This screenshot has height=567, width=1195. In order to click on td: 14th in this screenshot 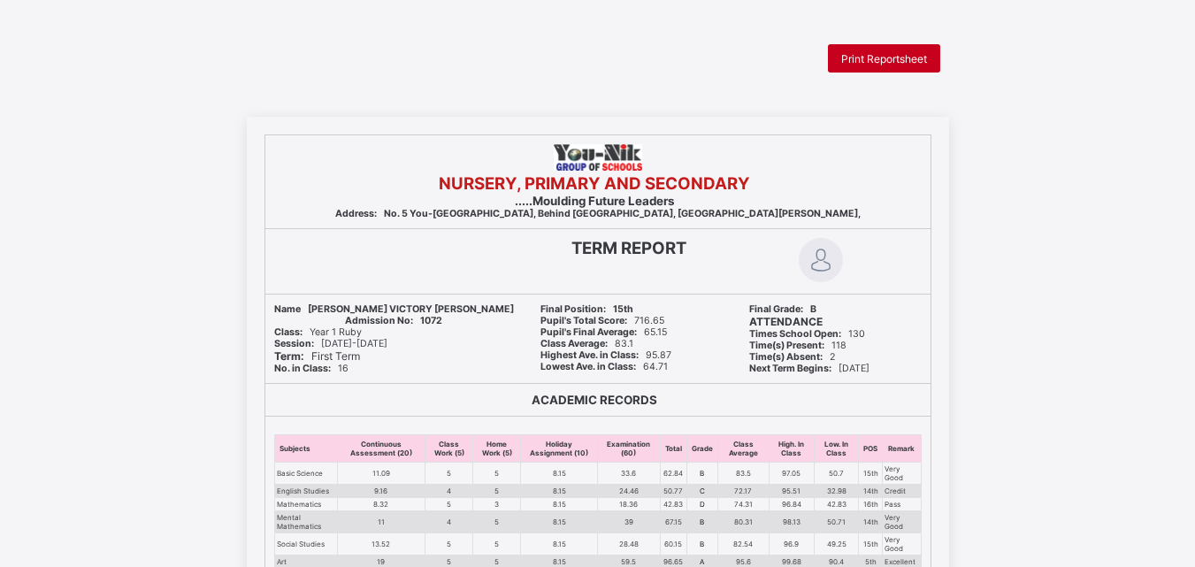, I will do `click(871, 491)`.